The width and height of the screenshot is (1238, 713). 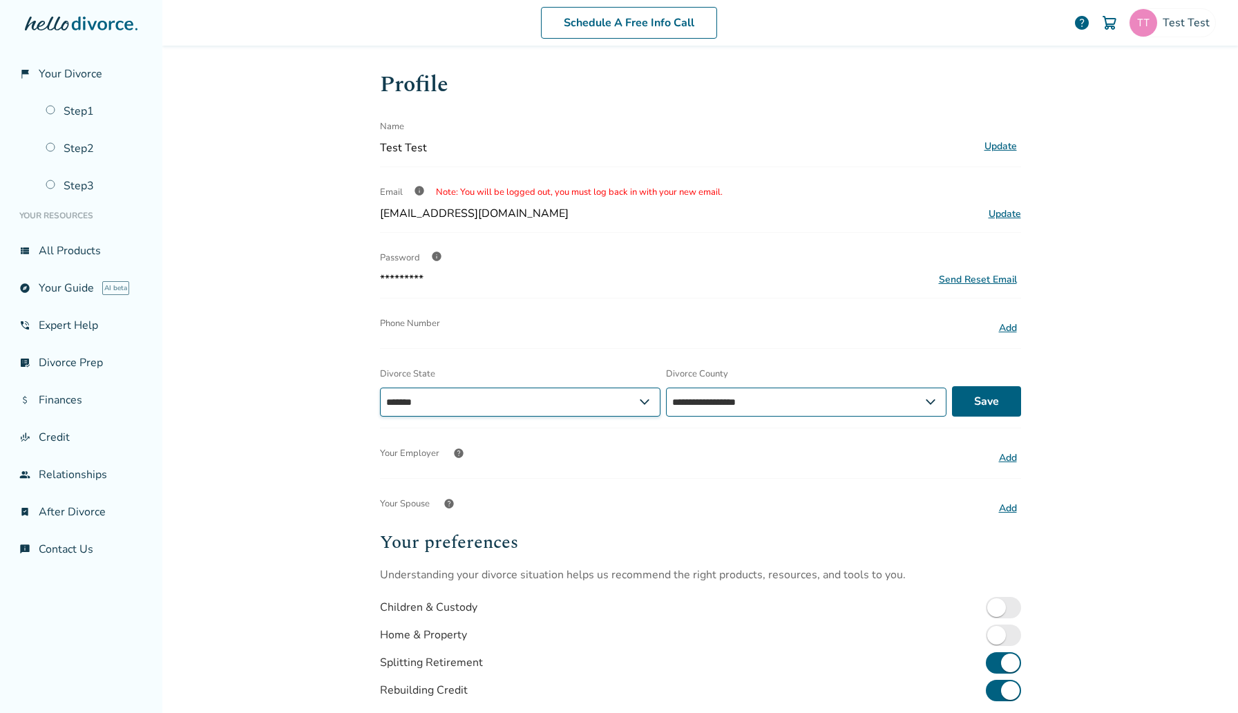 What do you see at coordinates (25, 549) in the screenshot?
I see `span: chat_info` at bounding box center [25, 549].